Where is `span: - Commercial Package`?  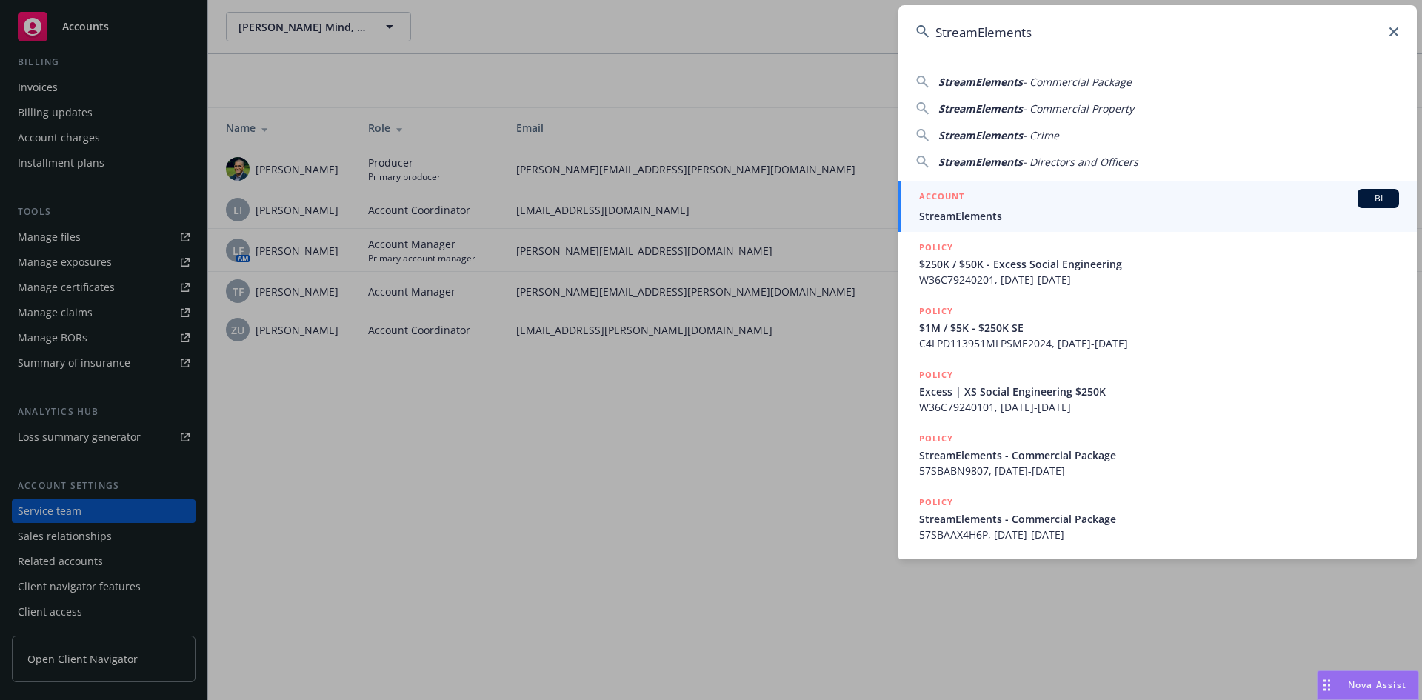
span: - Commercial Package is located at coordinates (1077, 81).